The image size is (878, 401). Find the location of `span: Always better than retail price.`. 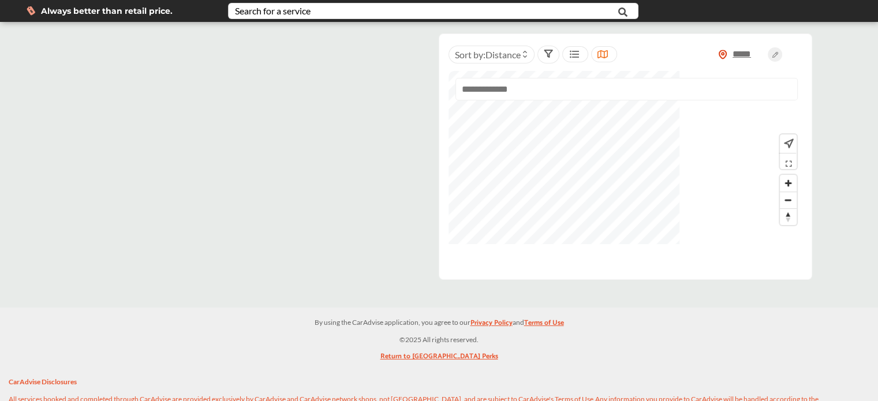

span: Always better than retail price. is located at coordinates (107, 11).